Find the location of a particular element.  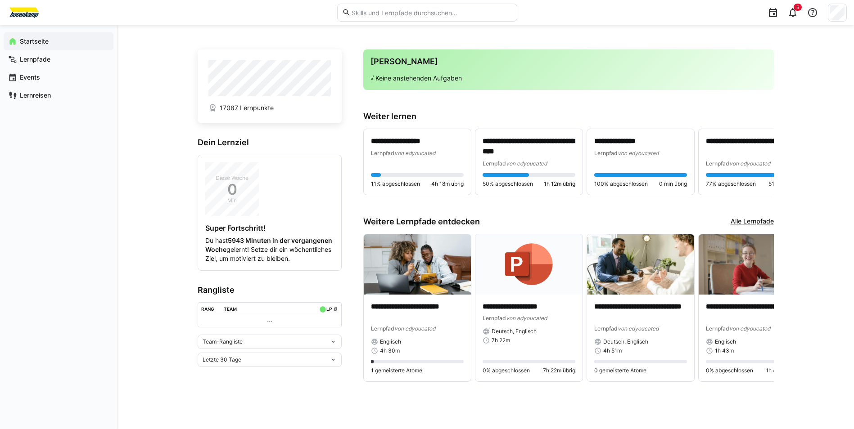

span: 100% abgeschlossen is located at coordinates (621, 184).